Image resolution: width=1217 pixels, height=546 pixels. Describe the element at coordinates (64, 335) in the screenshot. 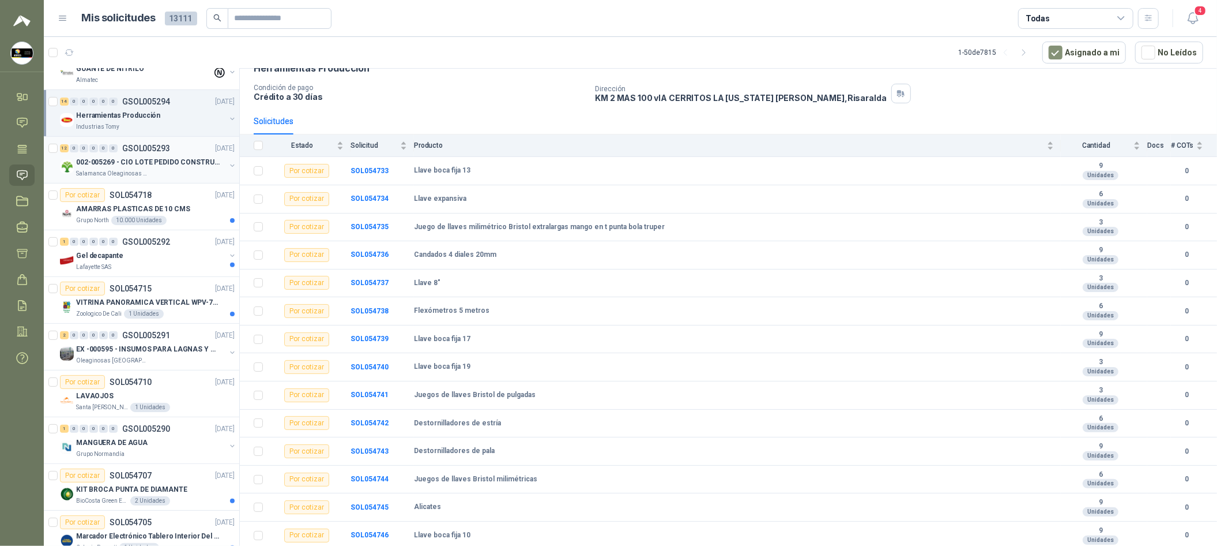

I see `div: 2` at that location.